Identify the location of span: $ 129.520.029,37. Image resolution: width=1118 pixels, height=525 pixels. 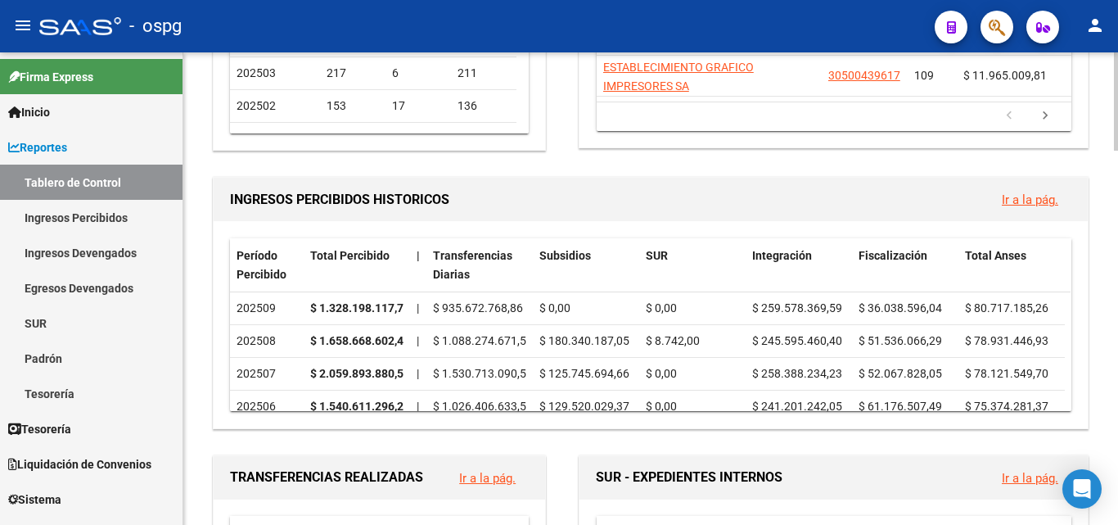
(584, 406).